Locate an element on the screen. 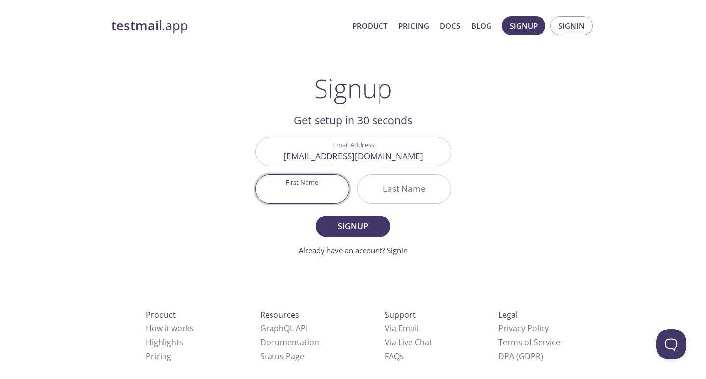  a: Product is located at coordinates (369, 26).